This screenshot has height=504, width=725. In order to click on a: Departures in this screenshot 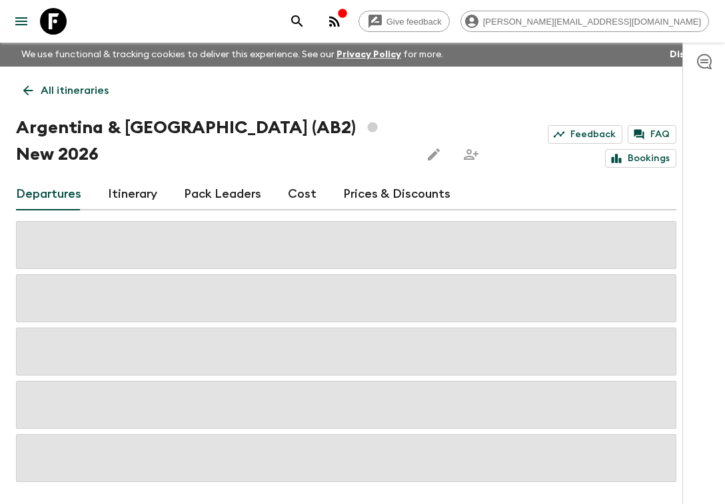, I will do `click(49, 194)`.